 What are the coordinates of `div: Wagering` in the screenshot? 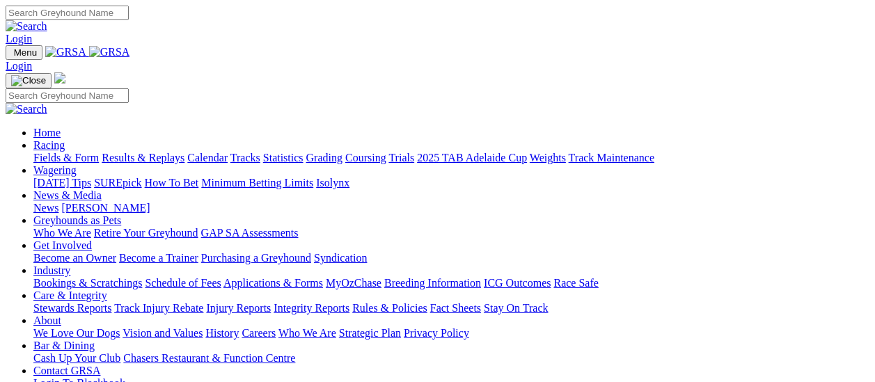 It's located at (451, 183).